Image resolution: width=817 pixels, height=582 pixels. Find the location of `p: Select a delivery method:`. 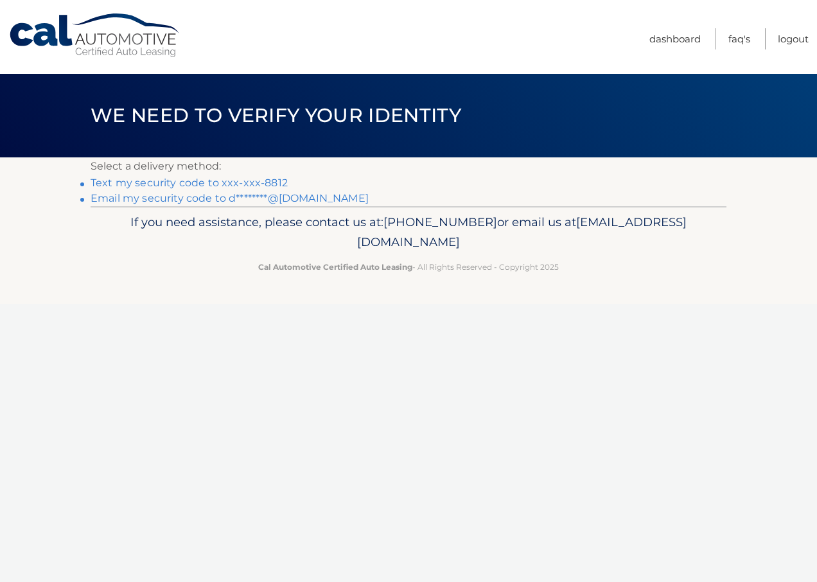

p: Select a delivery method: is located at coordinates (408, 166).